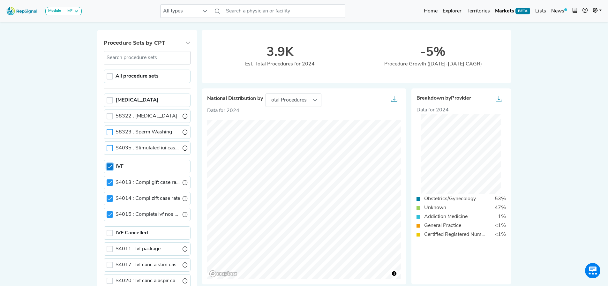  What do you see at coordinates (456, 235) in the screenshot?
I see `div: Certified Registered Nurse Anesthetist (Crna)` at bounding box center [456, 235].